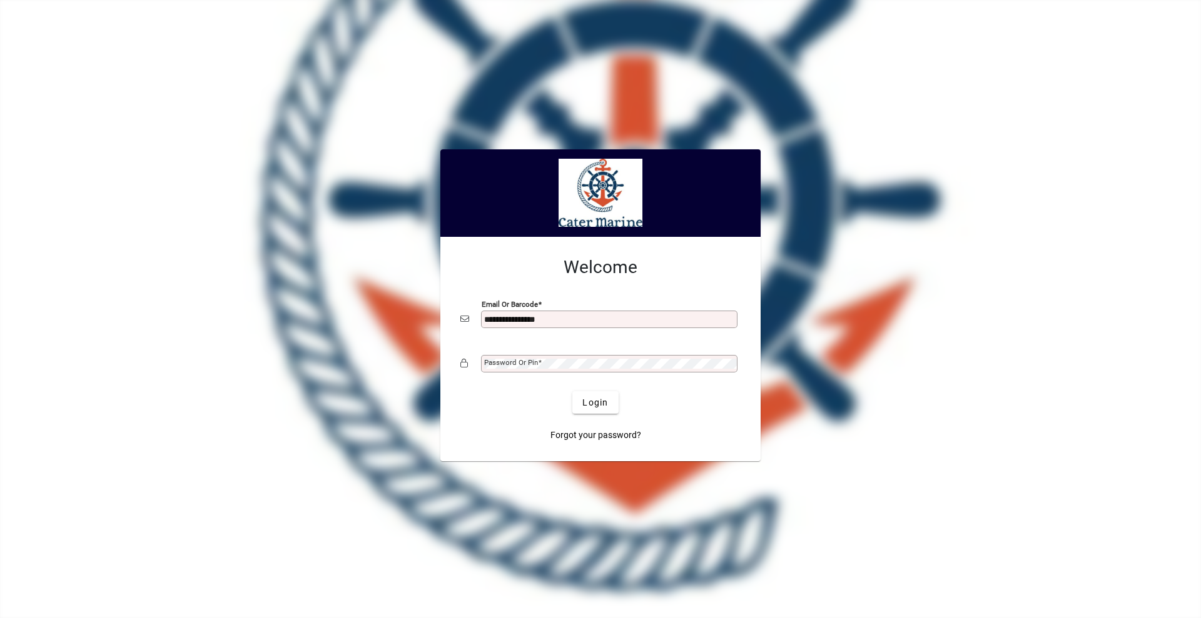 Image resolution: width=1201 pixels, height=618 pixels. What do you see at coordinates (510, 305) in the screenshot?
I see `mat-label: Email or Barcode` at bounding box center [510, 305].